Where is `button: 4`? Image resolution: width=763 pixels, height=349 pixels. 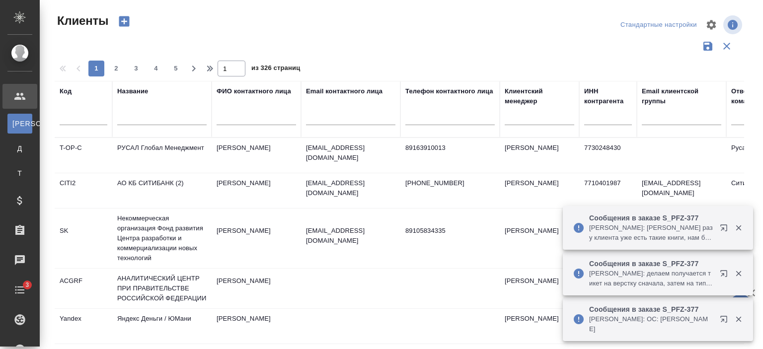
button: 4 is located at coordinates (156, 69).